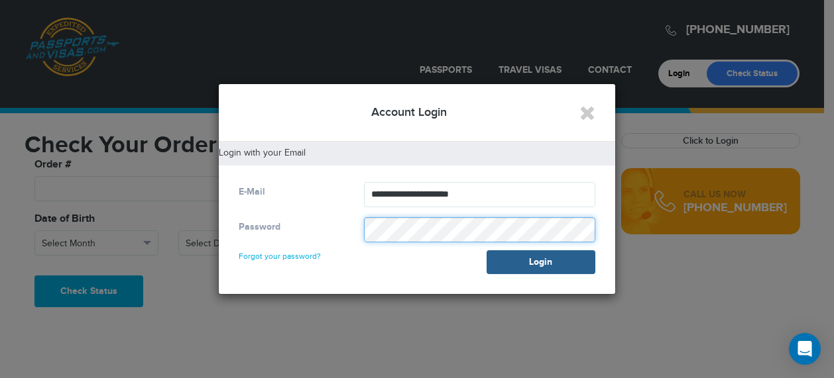 Image resolution: width=834 pixels, height=378 pixels. I want to click on label: E-Mail, so click(252, 192).